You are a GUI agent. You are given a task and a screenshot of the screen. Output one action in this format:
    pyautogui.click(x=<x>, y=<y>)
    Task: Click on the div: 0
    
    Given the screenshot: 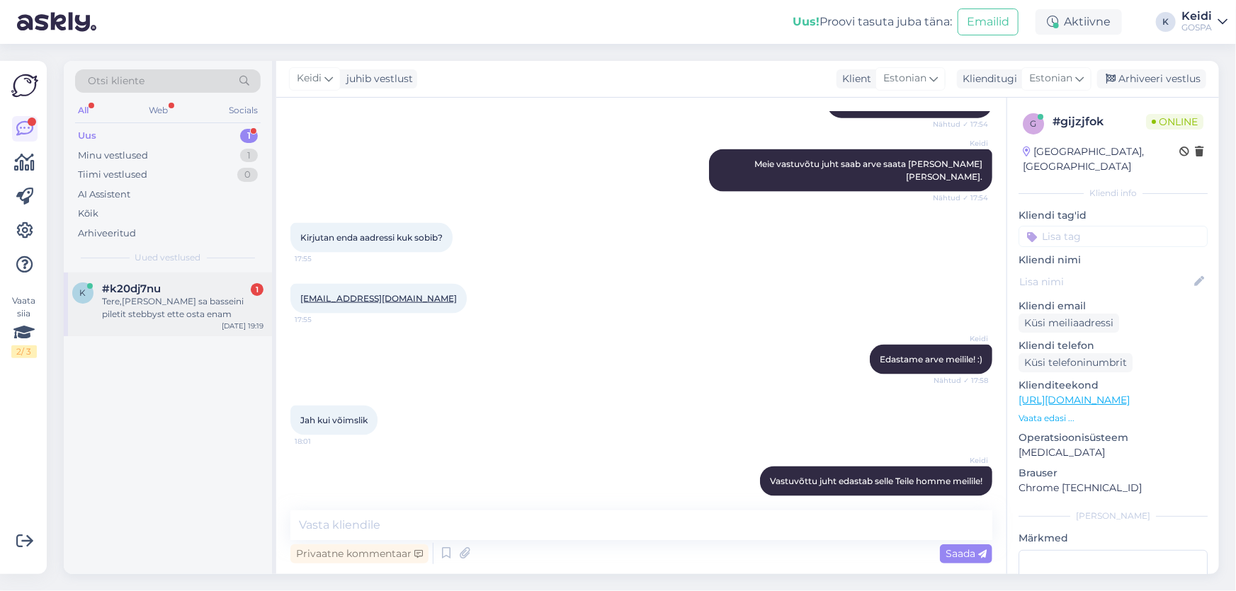 What is the action you would take?
    pyautogui.click(x=247, y=175)
    